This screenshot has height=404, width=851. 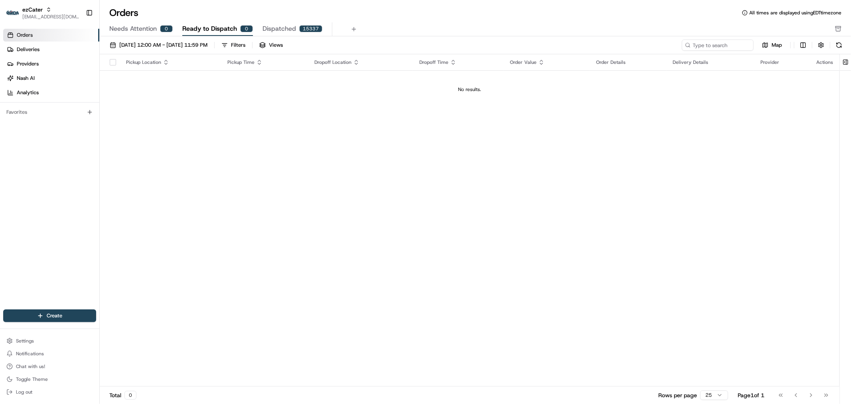 What do you see at coordinates (38, 120) in the screenshot?
I see `span: Knowledge Base` at bounding box center [38, 120].